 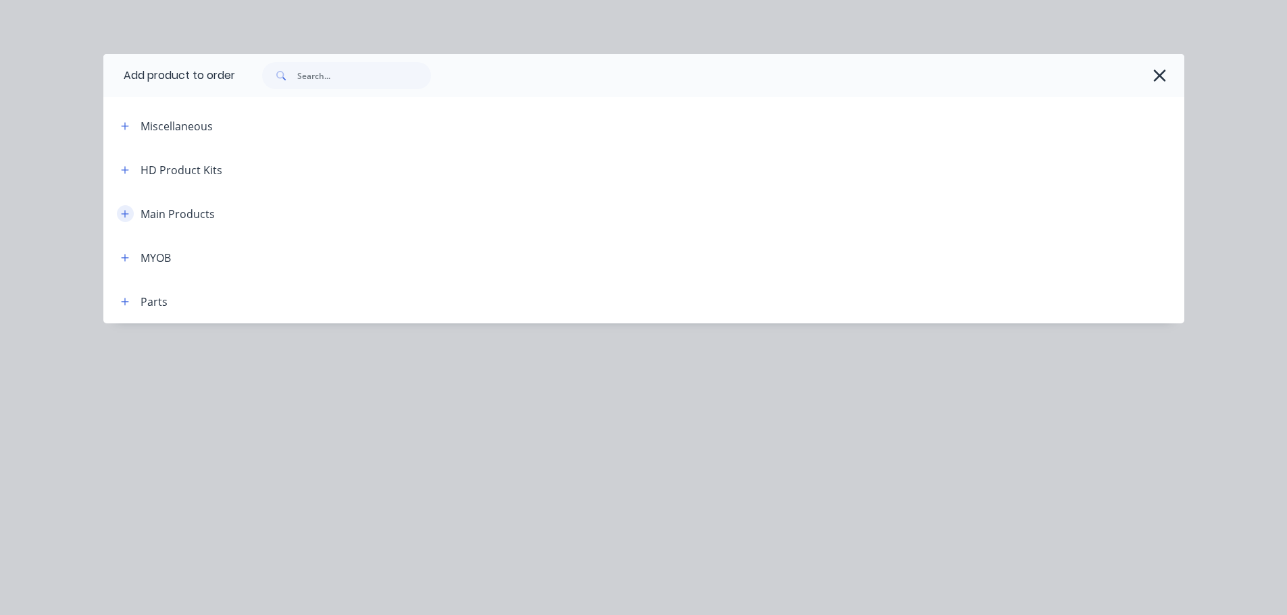 I want to click on div: Add product to order, so click(x=169, y=76).